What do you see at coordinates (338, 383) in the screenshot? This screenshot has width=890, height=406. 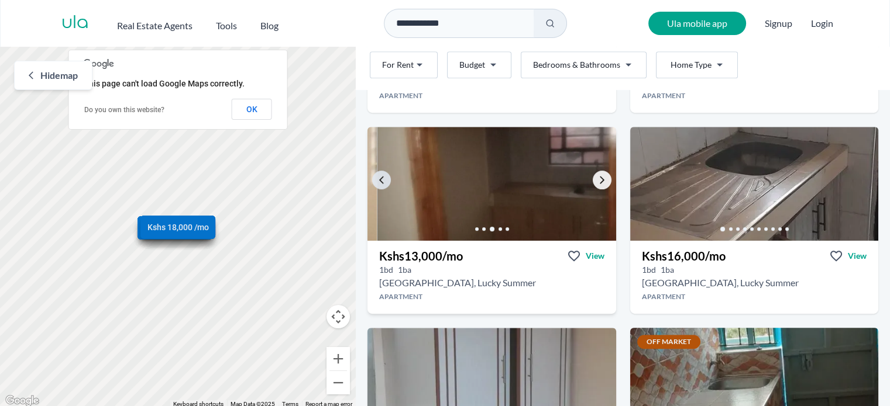 I see `button: Zoom out` at bounding box center [338, 383].